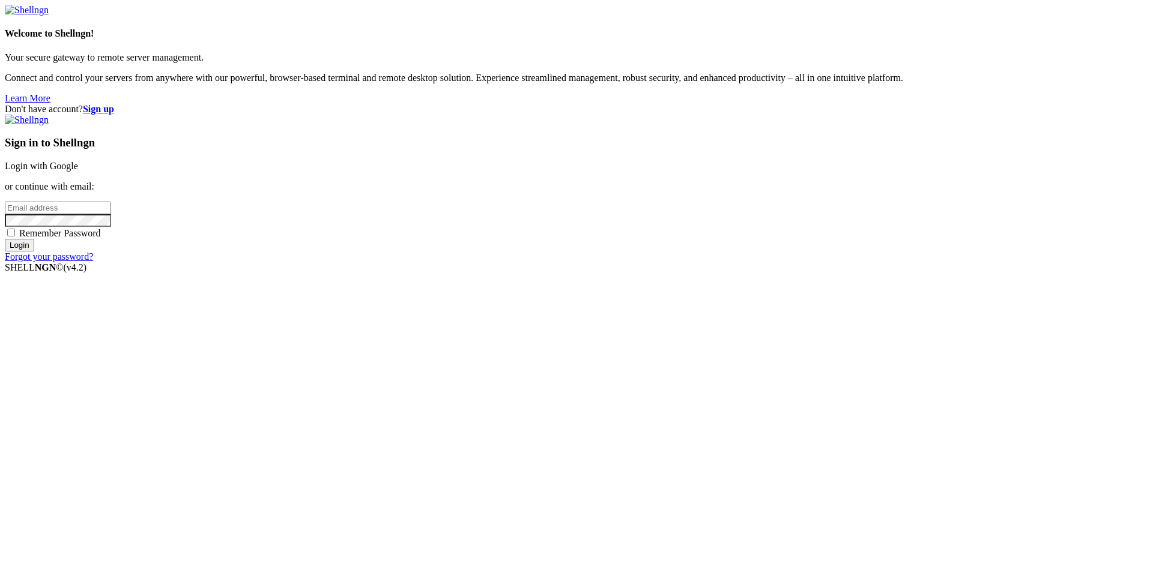 Image resolution: width=1153 pixels, height=567 pixels. Describe the element at coordinates (98, 109) in the screenshot. I see `a: Sign up` at that location.